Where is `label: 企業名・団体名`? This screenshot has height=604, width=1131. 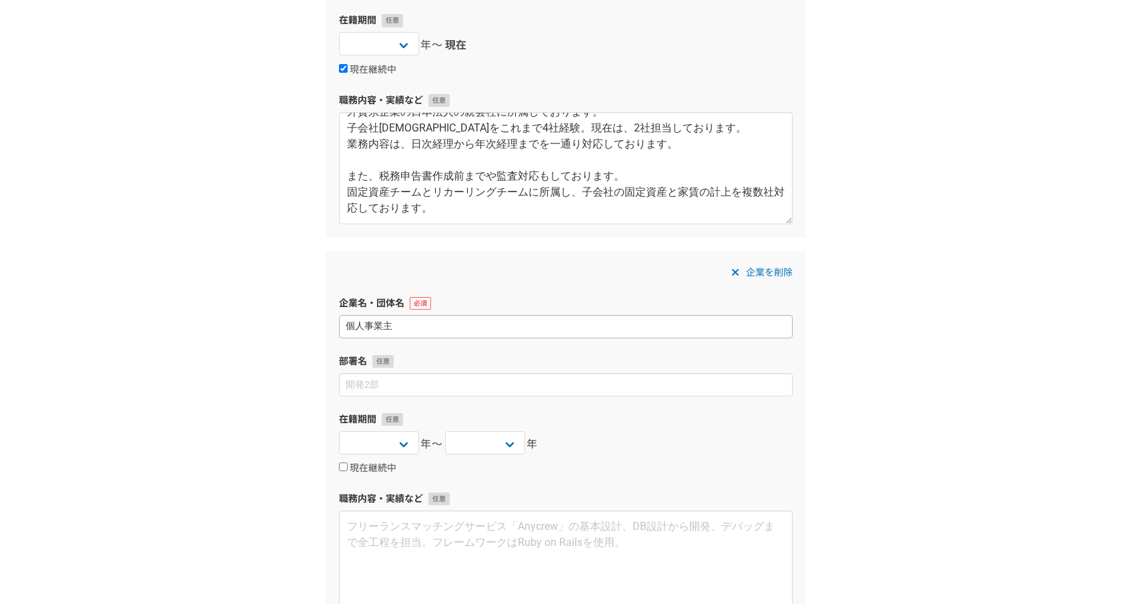
label: 企業名・団体名 is located at coordinates (566, 303).